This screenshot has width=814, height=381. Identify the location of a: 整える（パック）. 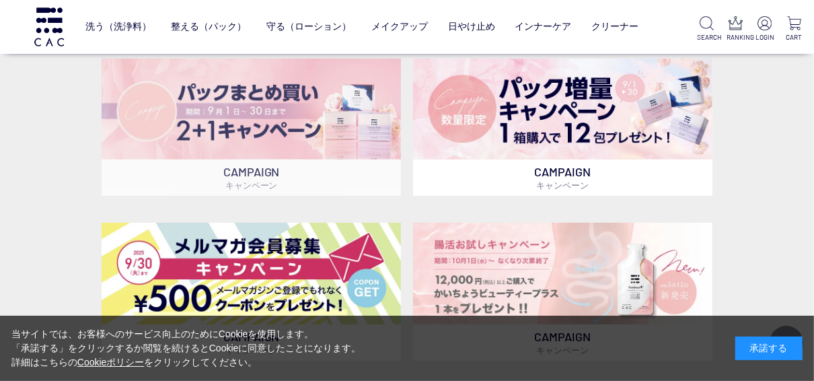
(208, 27).